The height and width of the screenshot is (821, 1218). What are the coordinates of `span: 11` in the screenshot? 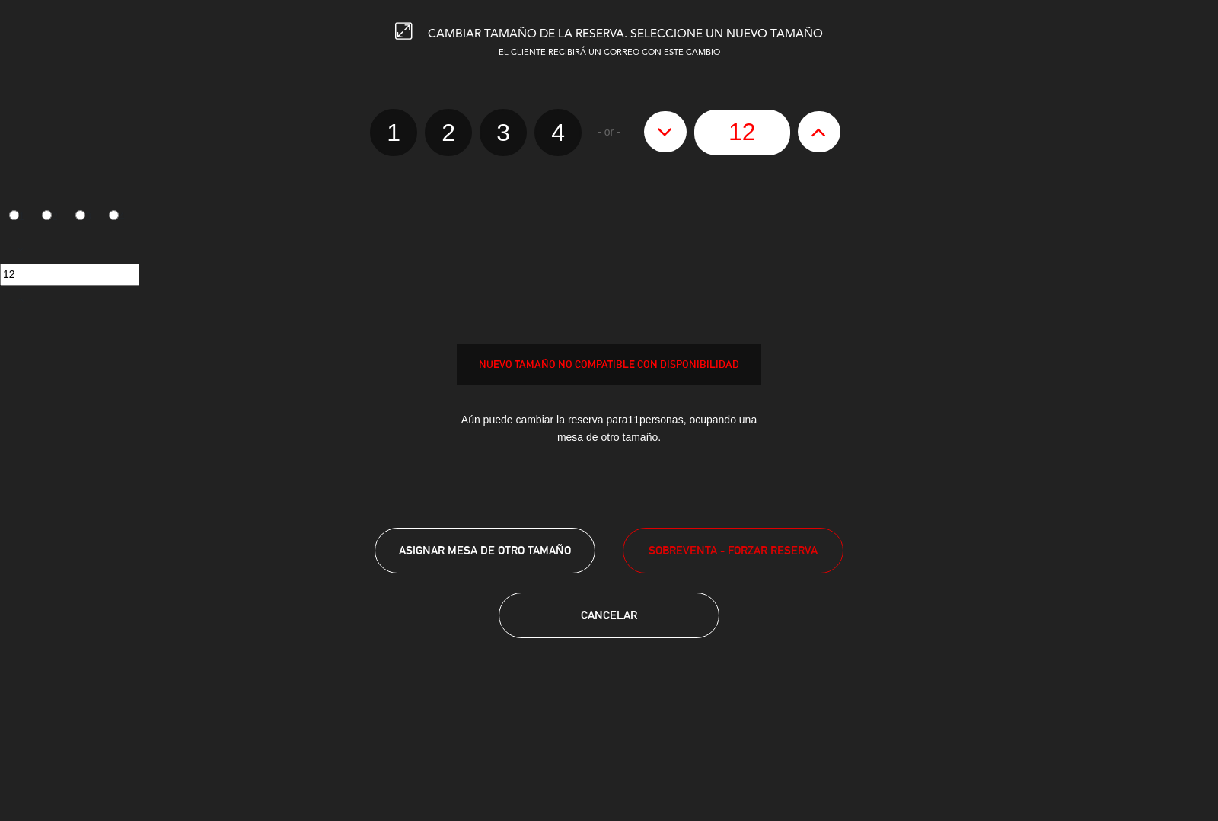 It's located at (633, 419).